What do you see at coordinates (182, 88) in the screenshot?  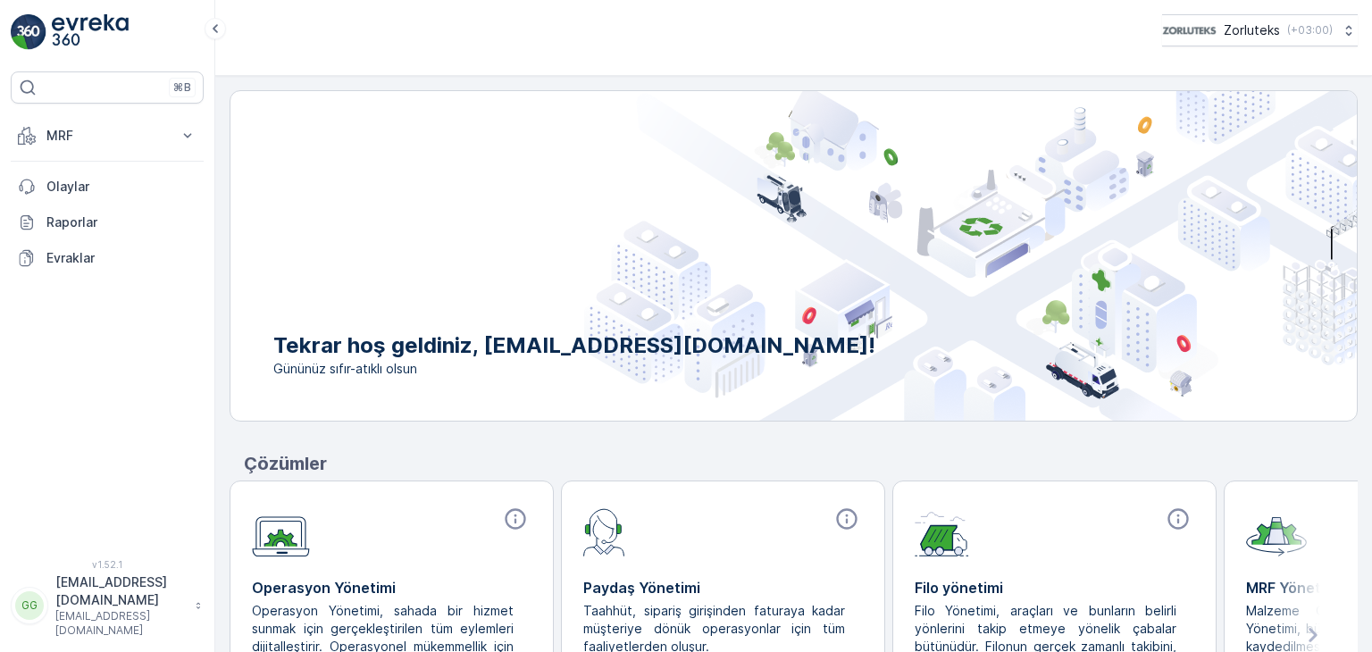 I see `p: ⌘B` at bounding box center [182, 88].